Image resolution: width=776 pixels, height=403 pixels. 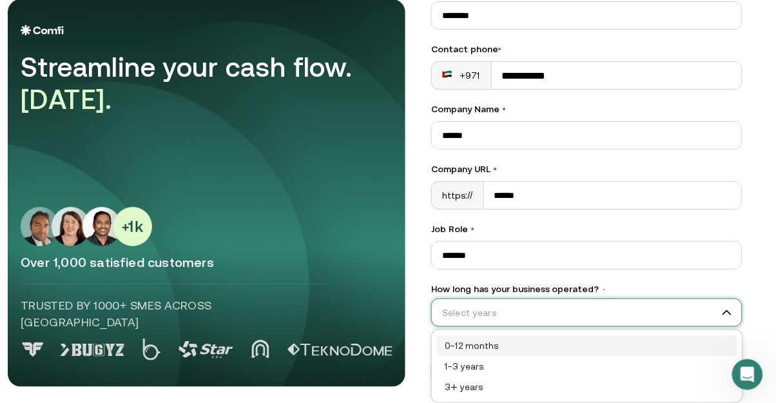 What do you see at coordinates (201, 83) in the screenshot?
I see `div: Streamline your cash flow.` at bounding box center [201, 83].